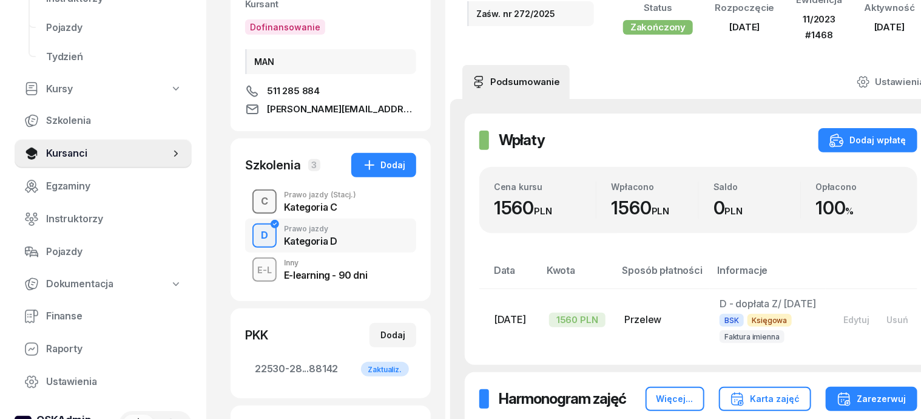 The image size is (921, 419). I want to click on div: Kategoria C, so click(320, 207).